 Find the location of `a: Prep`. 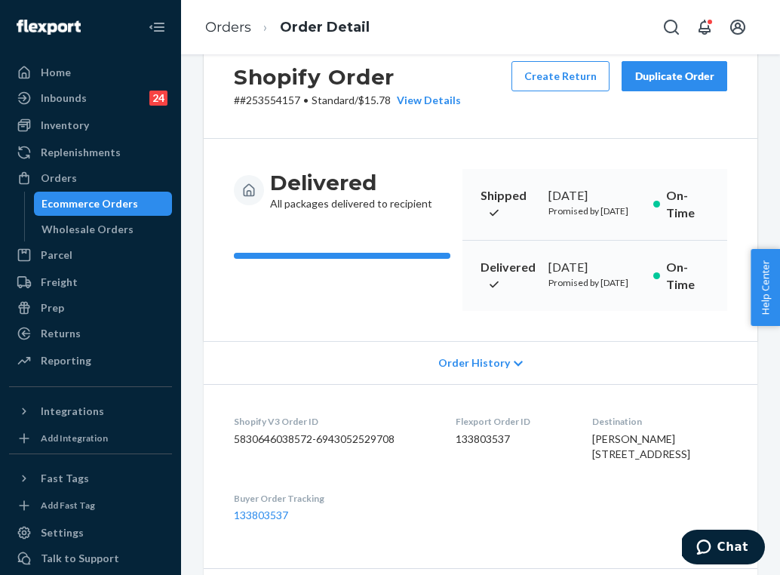

a: Prep is located at coordinates (91, 308).